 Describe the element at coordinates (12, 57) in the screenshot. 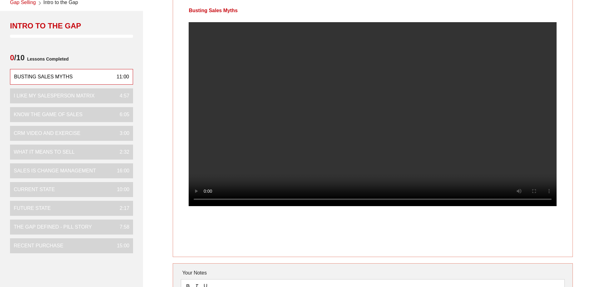

I see `span: 0` at that location.